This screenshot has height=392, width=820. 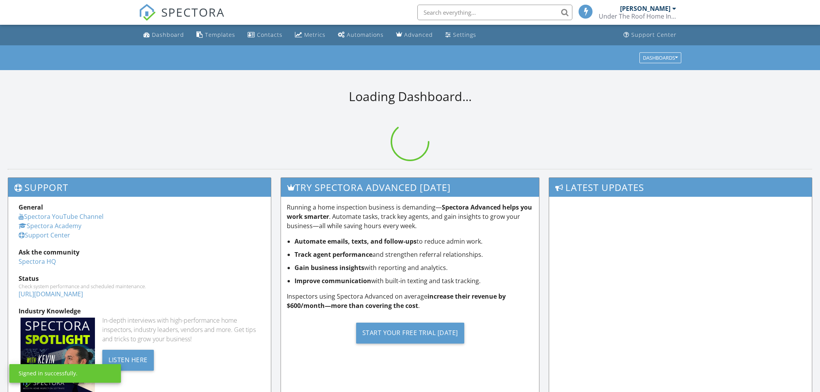 I want to click on a: Settings, so click(x=461, y=35).